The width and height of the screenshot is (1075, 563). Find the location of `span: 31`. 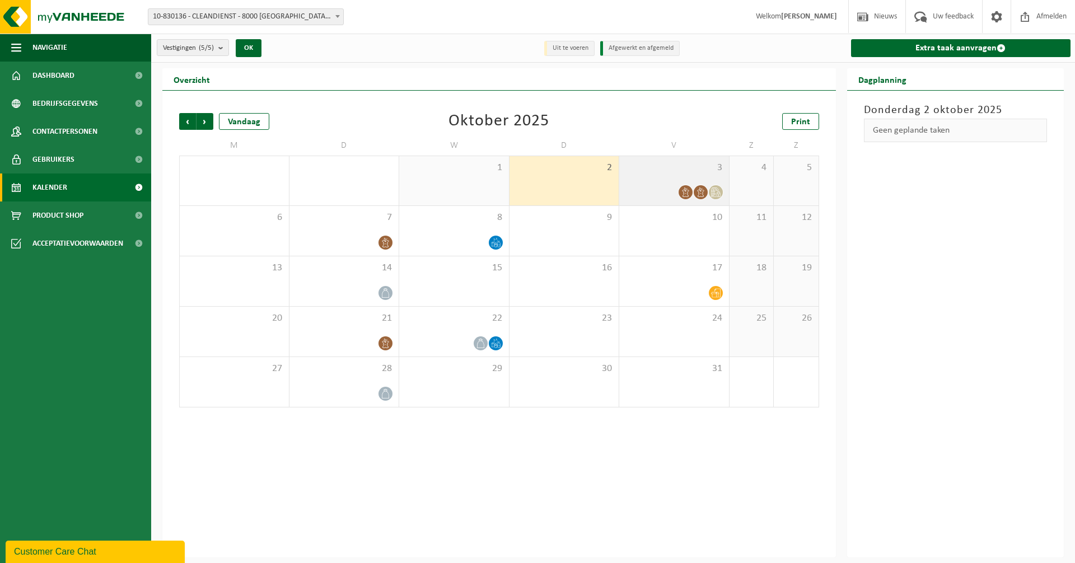

span: 31 is located at coordinates (674, 369).